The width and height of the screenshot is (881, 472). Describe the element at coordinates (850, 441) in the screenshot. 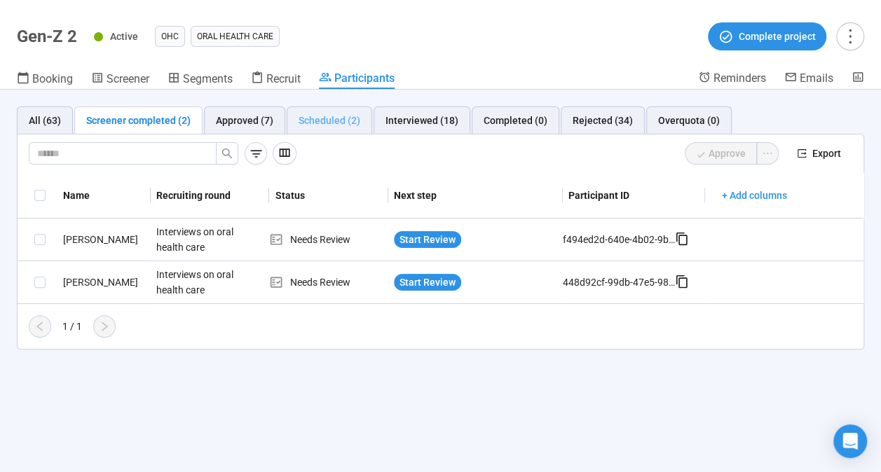

I see `div: Open Intercom Messenger` at that location.